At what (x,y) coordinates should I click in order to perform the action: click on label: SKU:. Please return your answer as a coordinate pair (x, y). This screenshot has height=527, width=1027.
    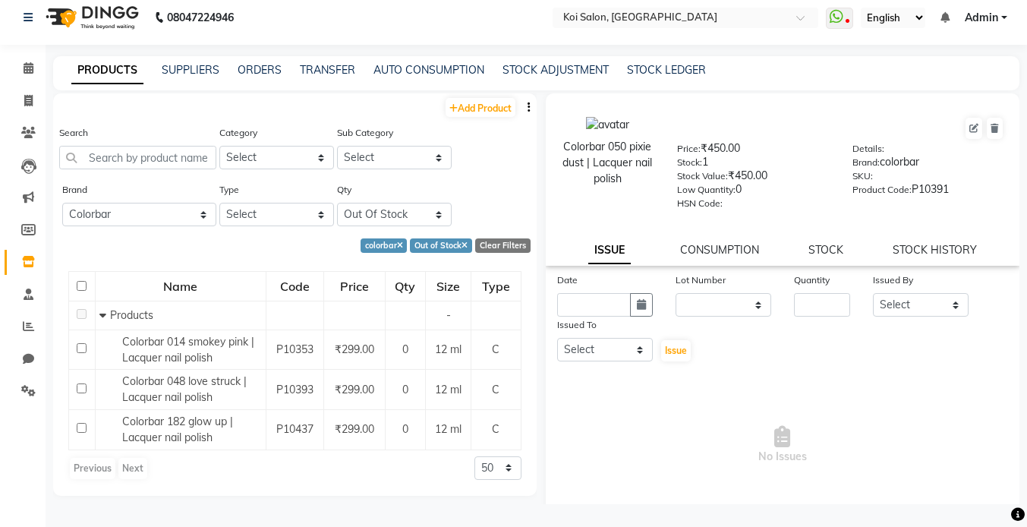
    Looking at the image, I should click on (862, 176).